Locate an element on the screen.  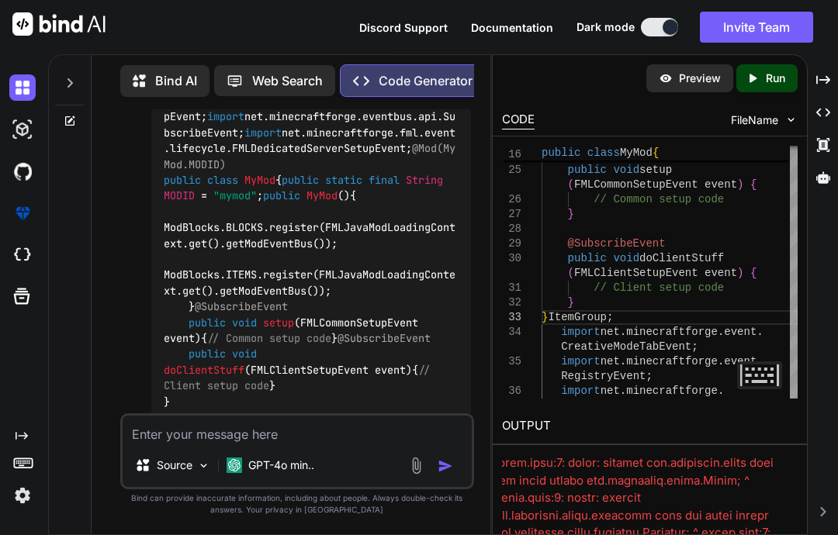
span: CreativeModeTabEvent is located at coordinates (626, 347).